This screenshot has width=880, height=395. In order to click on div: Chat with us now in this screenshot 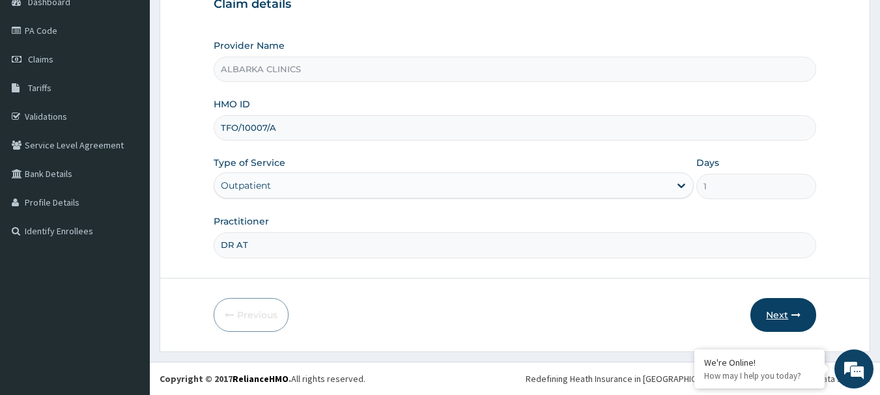, I will do `click(143, 81)`.